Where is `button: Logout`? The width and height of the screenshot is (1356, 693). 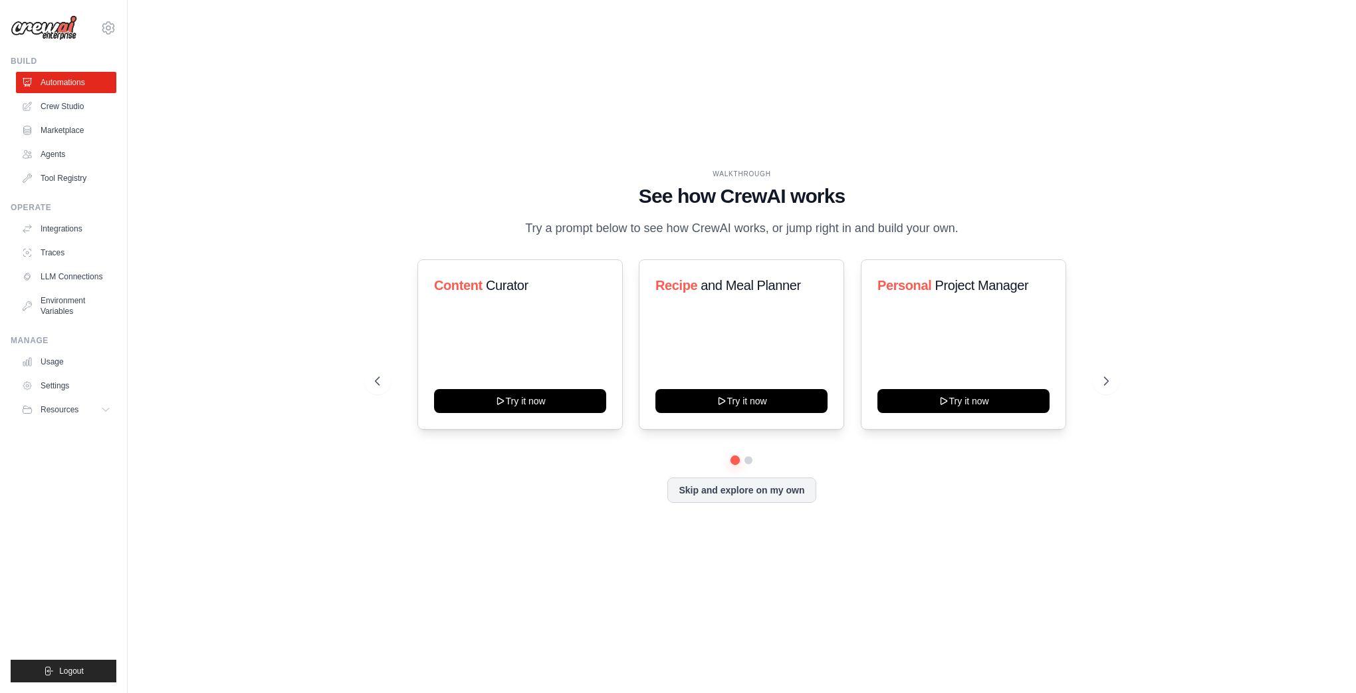 button: Logout is located at coordinates (63, 671).